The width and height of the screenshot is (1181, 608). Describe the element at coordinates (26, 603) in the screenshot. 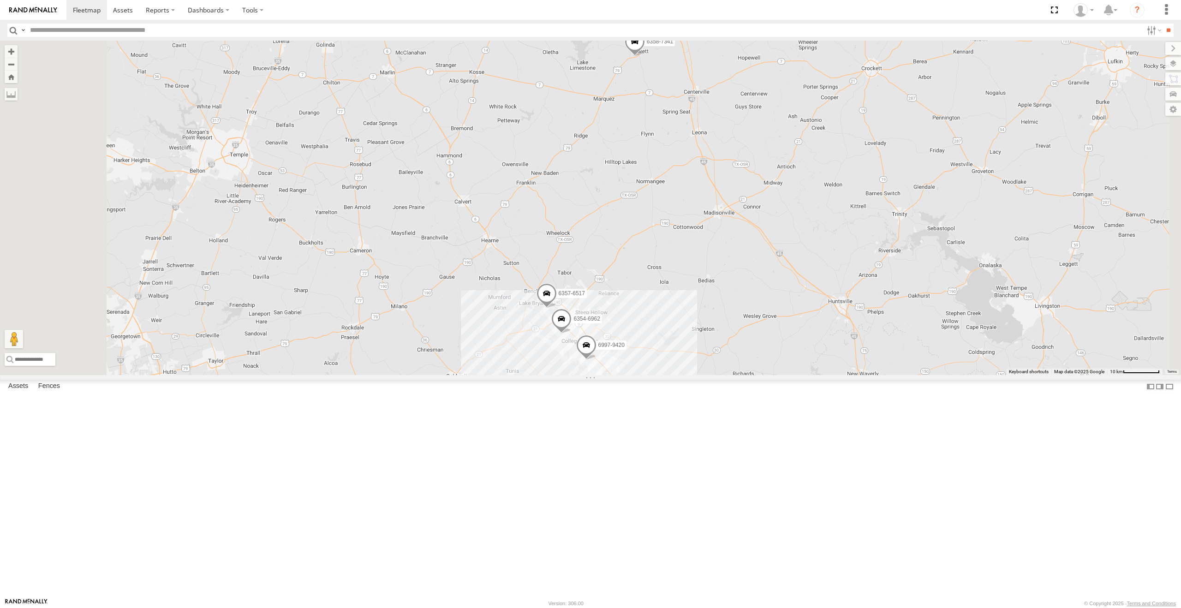

I see `a: Visit our Website` at that location.